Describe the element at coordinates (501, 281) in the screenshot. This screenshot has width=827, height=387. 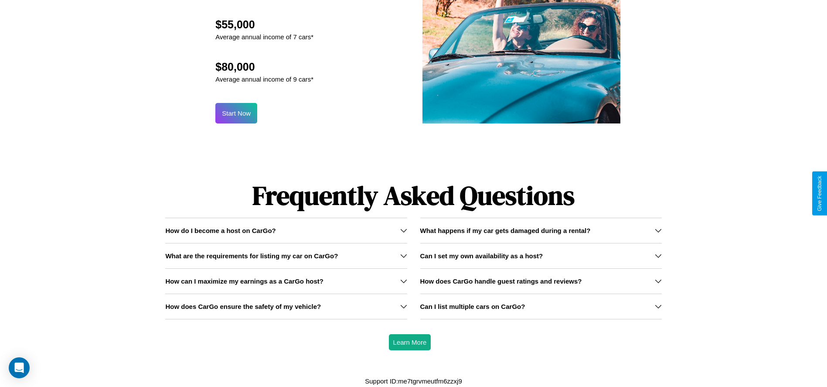
I see `h3: How does CarGo handle guest ratings and reviews?` at that location.